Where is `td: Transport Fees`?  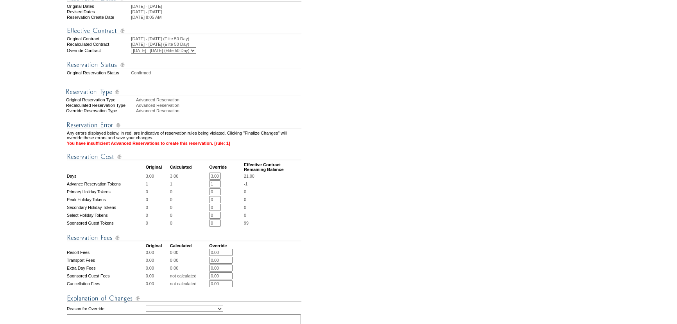
td: Transport Fees is located at coordinates (106, 260).